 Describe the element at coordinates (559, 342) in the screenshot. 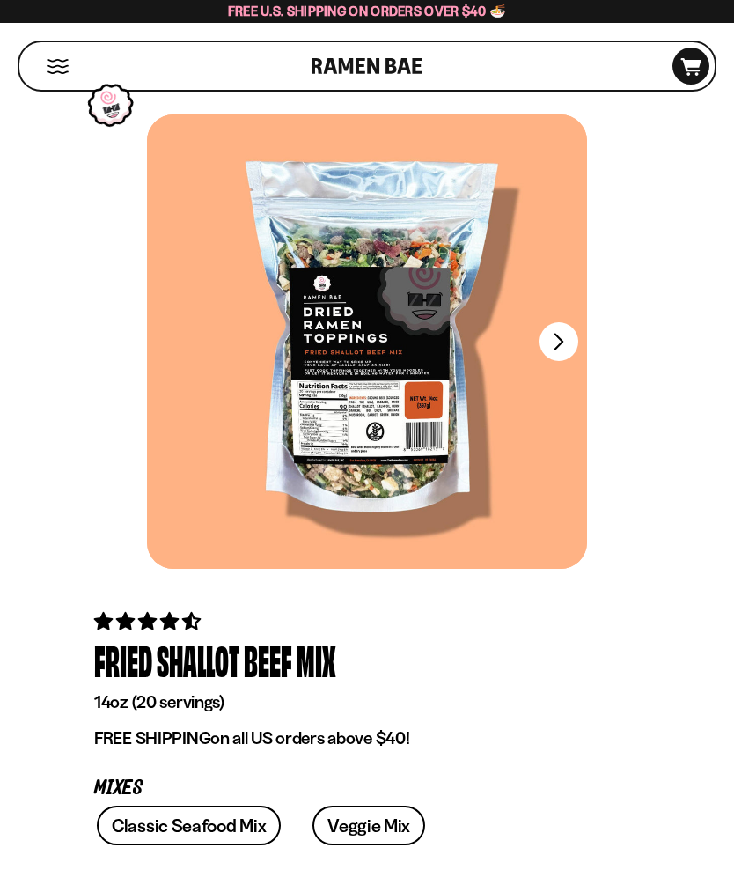

I see `button: Next` at that location.